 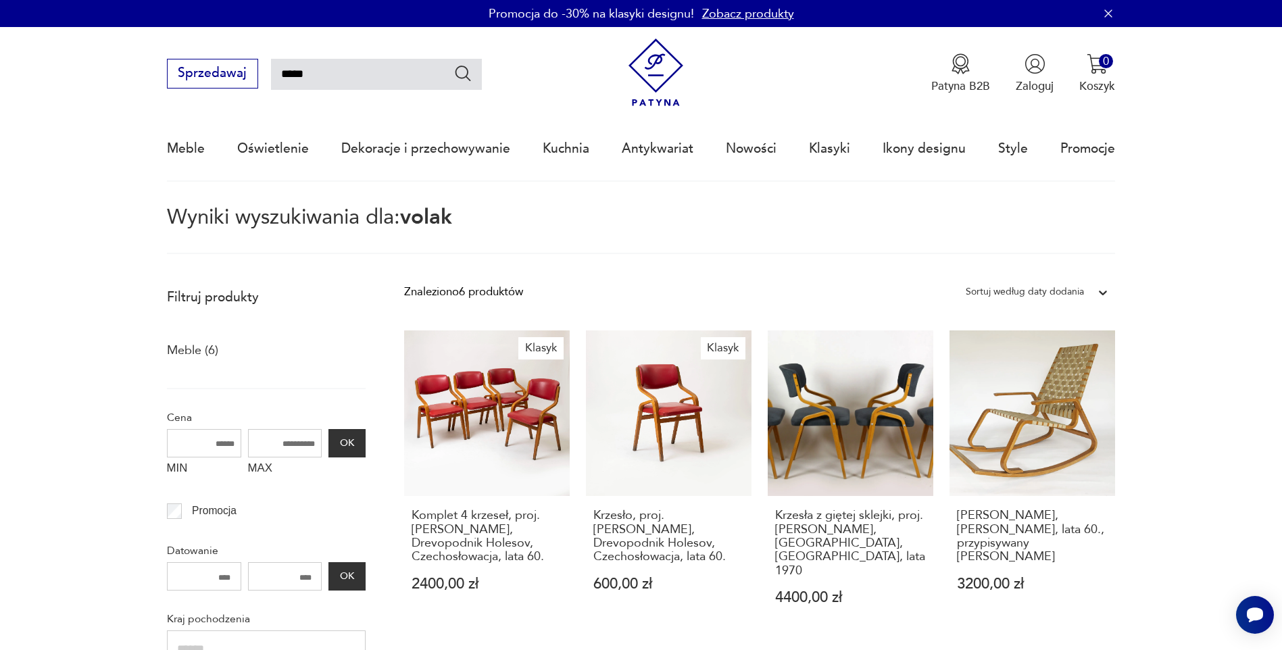 What do you see at coordinates (1097, 74) in the screenshot?
I see `button: 0Koszyk` at bounding box center [1097, 74].